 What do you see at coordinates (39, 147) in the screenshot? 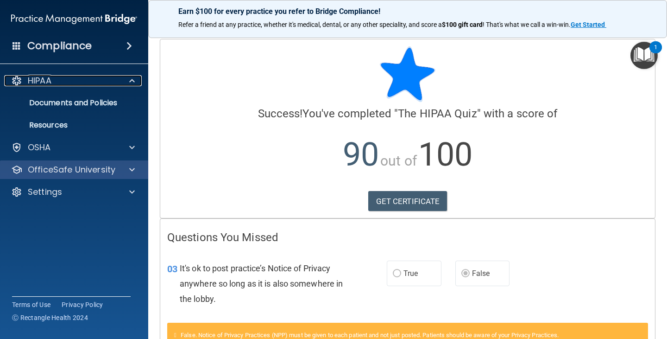
I see `p: OSHA` at bounding box center [39, 147].